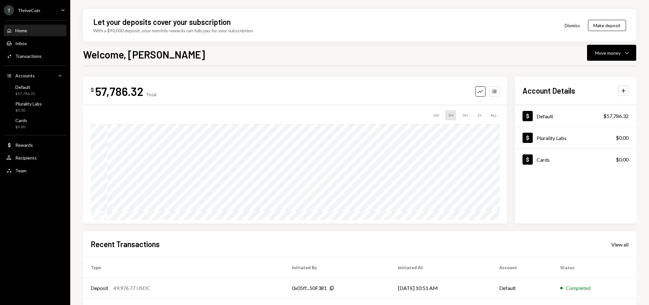 The width and height of the screenshot is (649, 305). I want to click on a: Accounts, so click(35, 75).